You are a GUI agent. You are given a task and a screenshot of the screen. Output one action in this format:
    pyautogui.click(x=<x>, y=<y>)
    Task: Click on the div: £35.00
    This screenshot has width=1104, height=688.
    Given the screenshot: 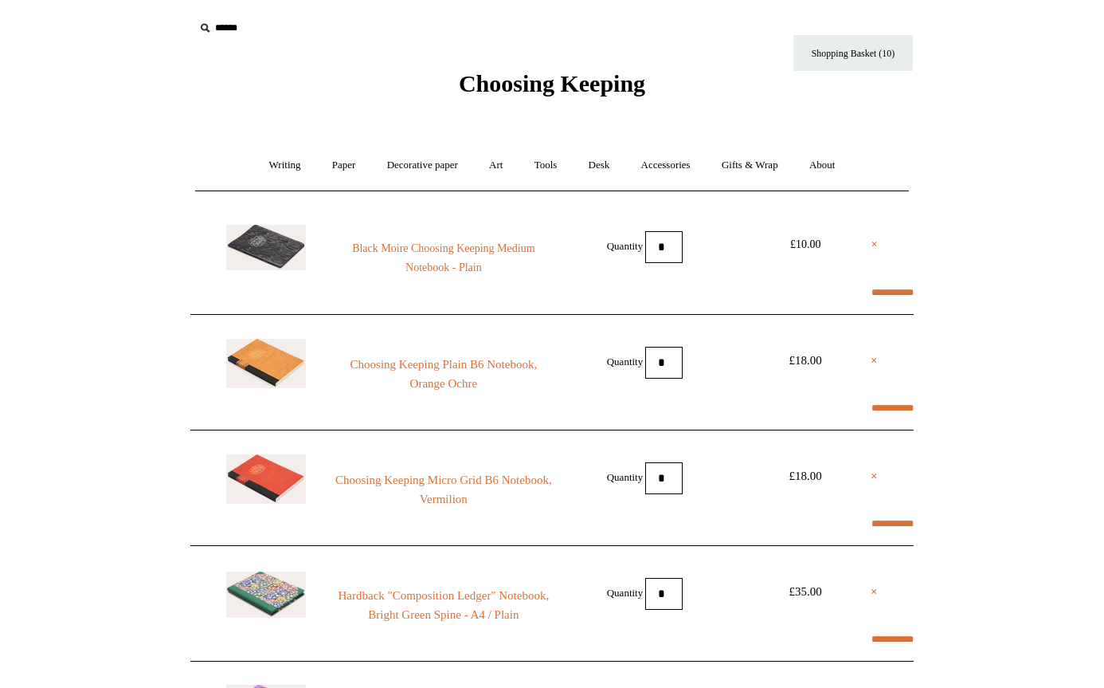 What is the action you would take?
    pyautogui.click(x=806, y=591)
    